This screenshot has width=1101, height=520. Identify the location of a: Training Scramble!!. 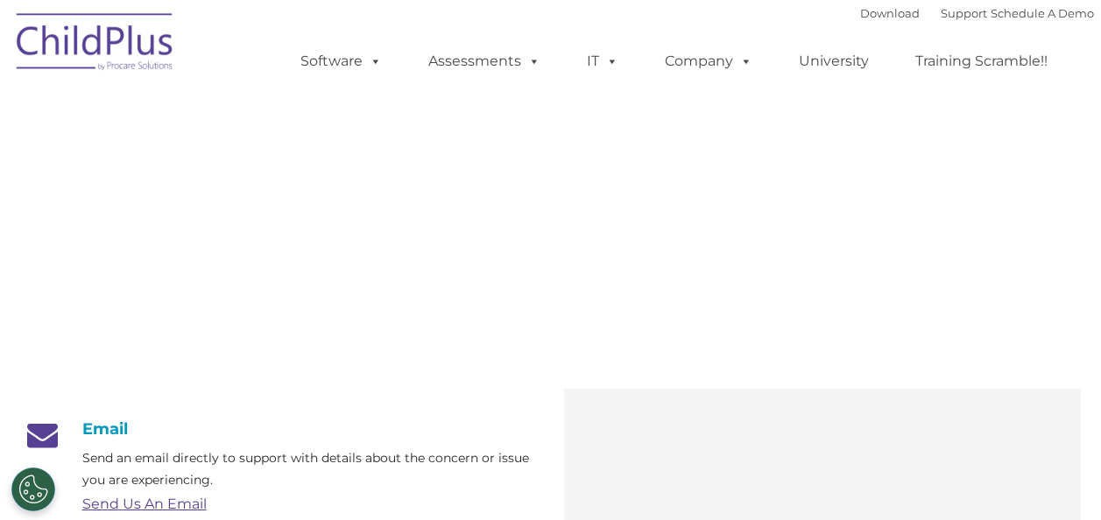
(981, 61).